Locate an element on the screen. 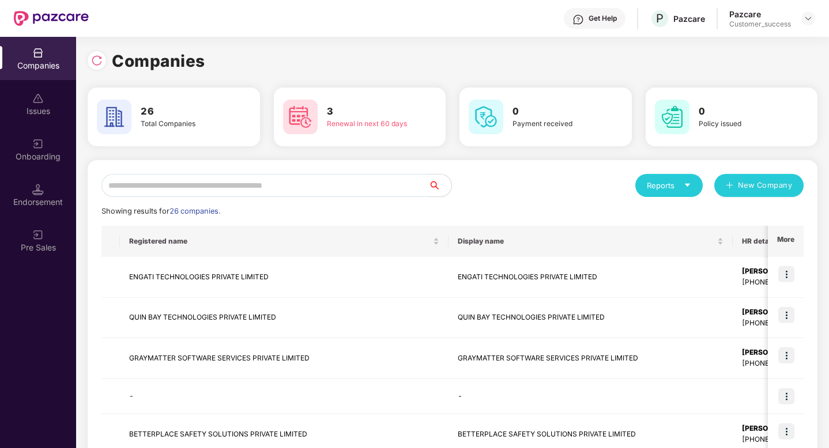 The height and width of the screenshot is (448, 829). span: New Company is located at coordinates (765, 186).